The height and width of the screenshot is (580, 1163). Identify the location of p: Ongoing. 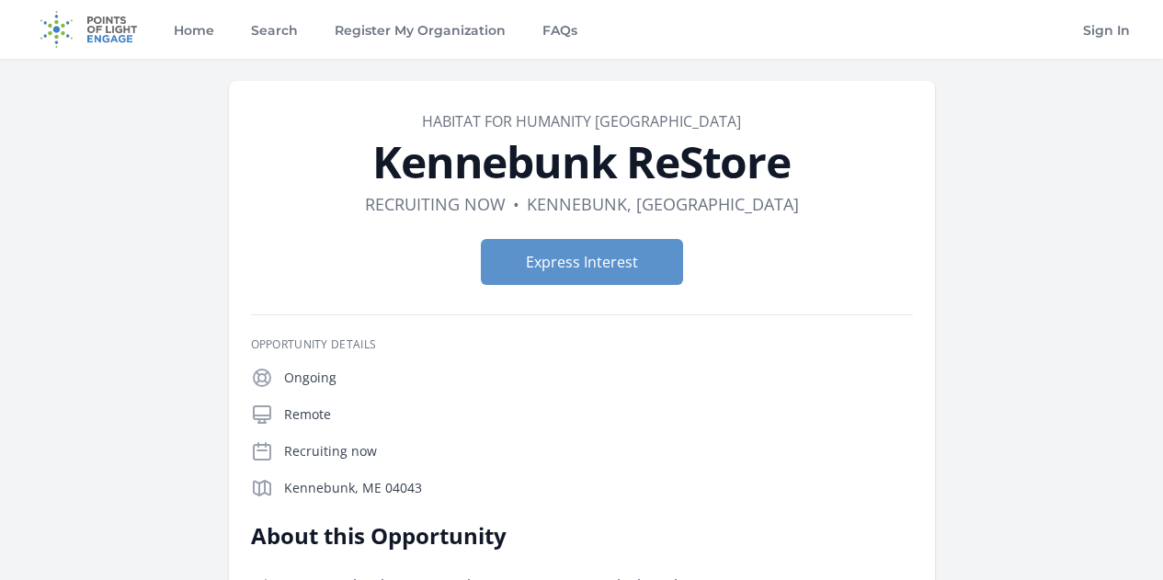
(598, 378).